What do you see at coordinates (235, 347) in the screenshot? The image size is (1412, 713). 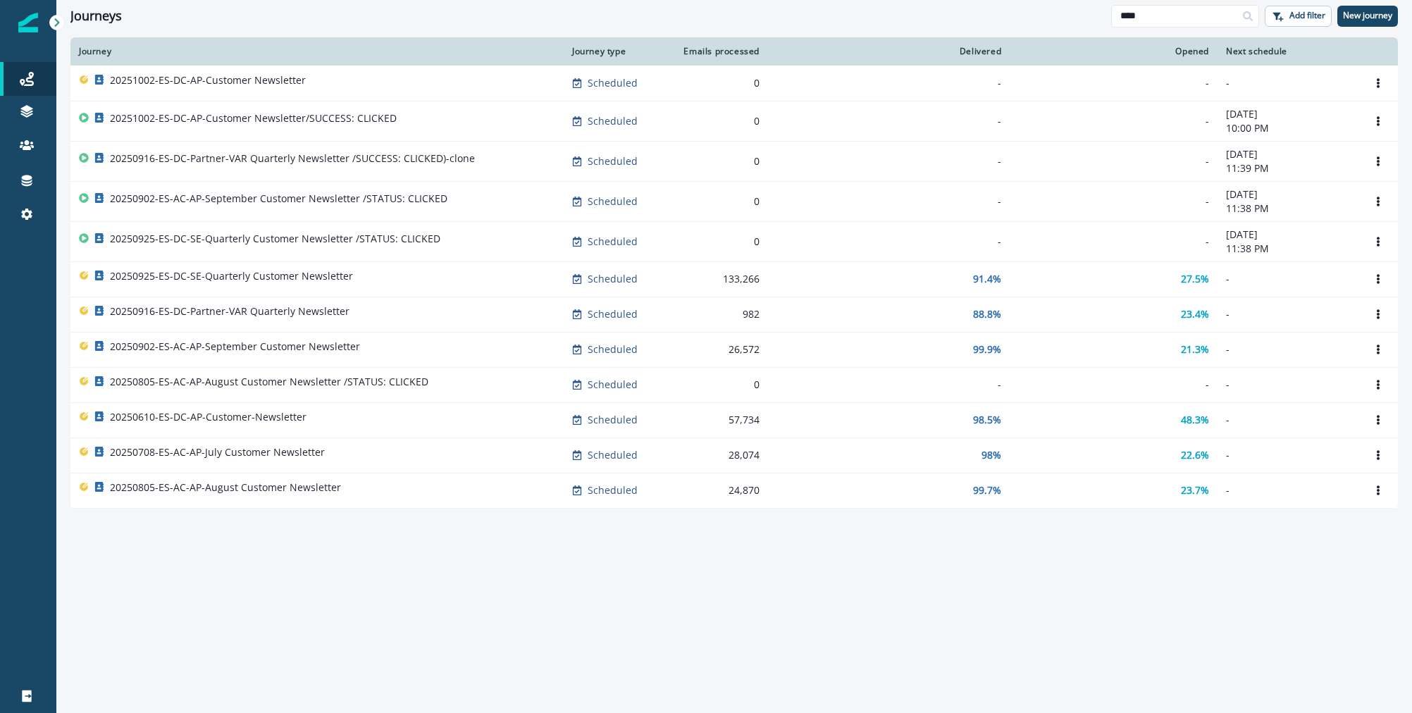 I see `p: 20250902-ES-AC-AP-September Customer Newsletter` at bounding box center [235, 347].